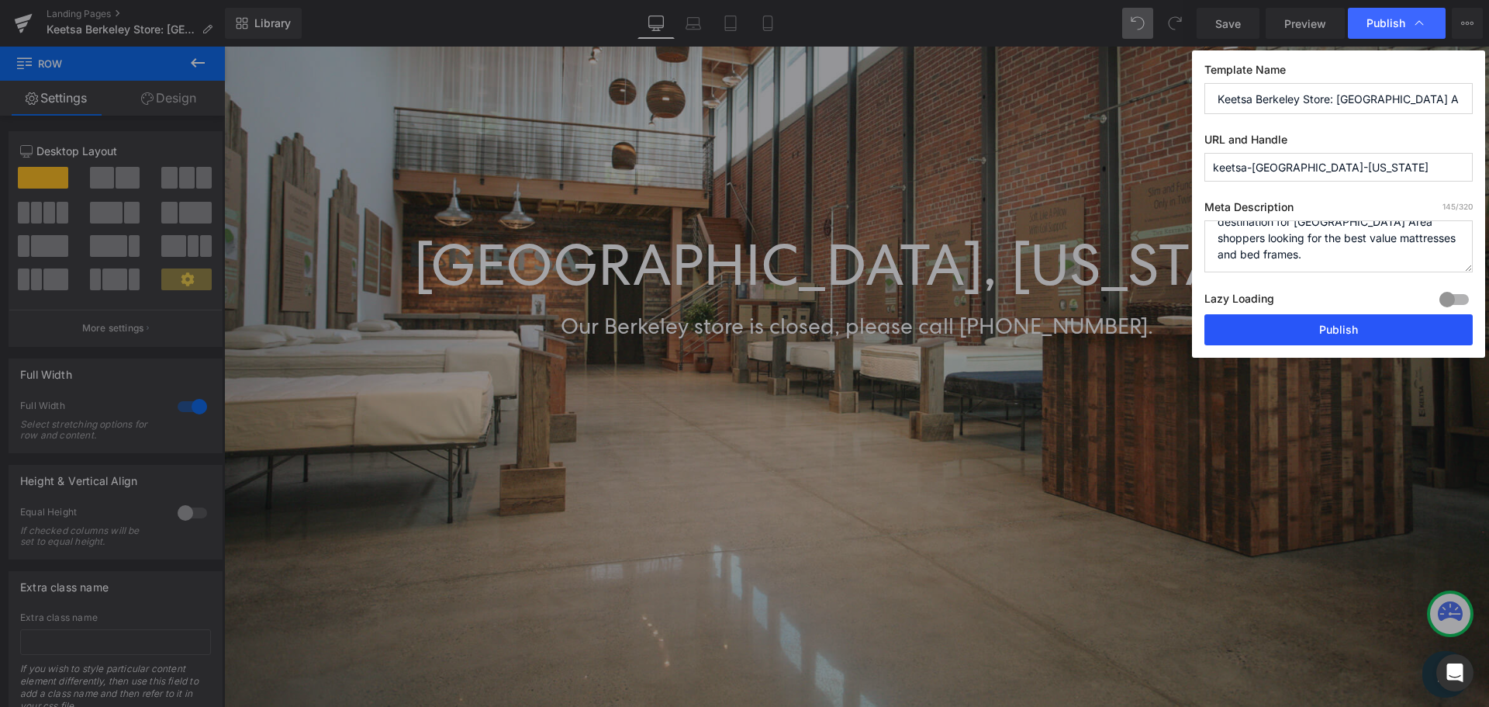 This screenshot has height=707, width=1489. Describe the element at coordinates (1339, 210) in the screenshot. I see `label: Meta Description` at that location.